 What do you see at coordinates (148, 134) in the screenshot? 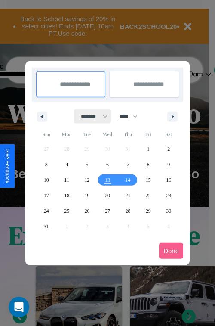
I see `span: Fri` at bounding box center [148, 134].